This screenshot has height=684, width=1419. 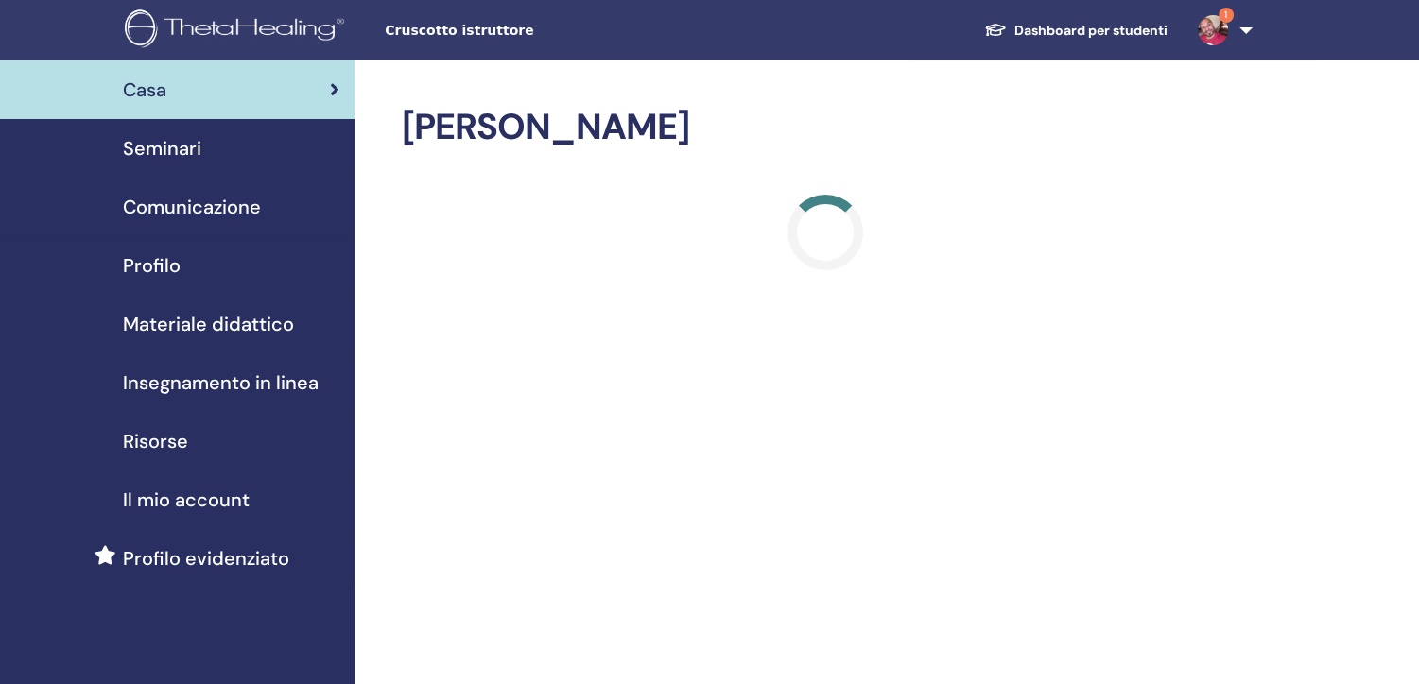 What do you see at coordinates (145, 90) in the screenshot?
I see `span: Casa` at bounding box center [145, 90].